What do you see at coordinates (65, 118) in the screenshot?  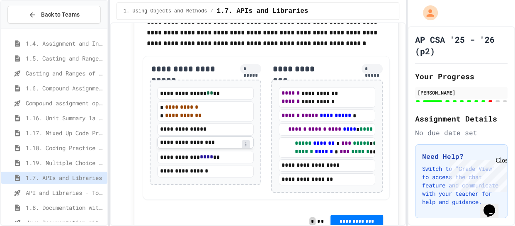 I see `span: 1.16. Unit Summary 1a (1.1-1.6)` at bounding box center [65, 118].